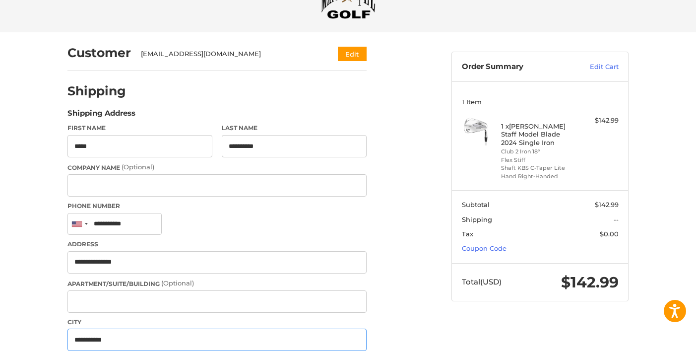  What do you see at coordinates (539, 160) in the screenshot?
I see `li: Flex Stiff` at bounding box center [539, 160].